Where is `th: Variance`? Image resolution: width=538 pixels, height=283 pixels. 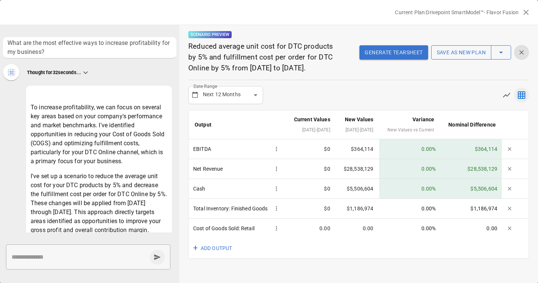 th: Variance is located at coordinates (410, 124).